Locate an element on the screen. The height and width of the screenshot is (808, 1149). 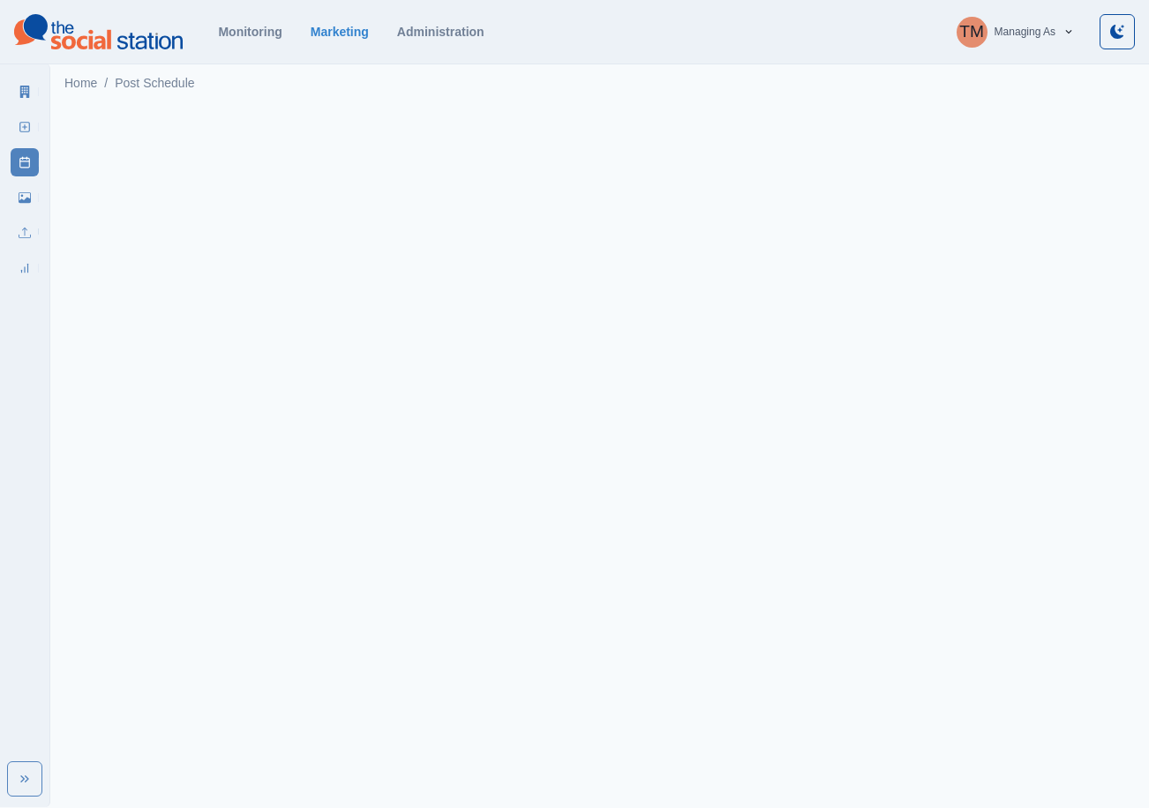
a: New Post is located at coordinates (25, 127).